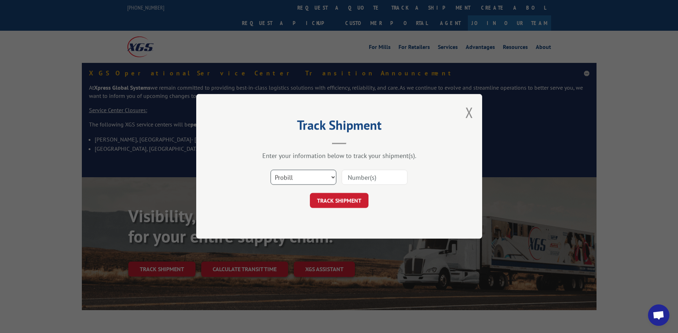  I want to click on div: Enter your information below to track your shipment(s)., so click(339, 156).